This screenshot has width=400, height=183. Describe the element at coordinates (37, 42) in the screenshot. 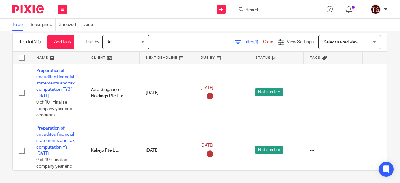

I see `span: (20)` at that location.